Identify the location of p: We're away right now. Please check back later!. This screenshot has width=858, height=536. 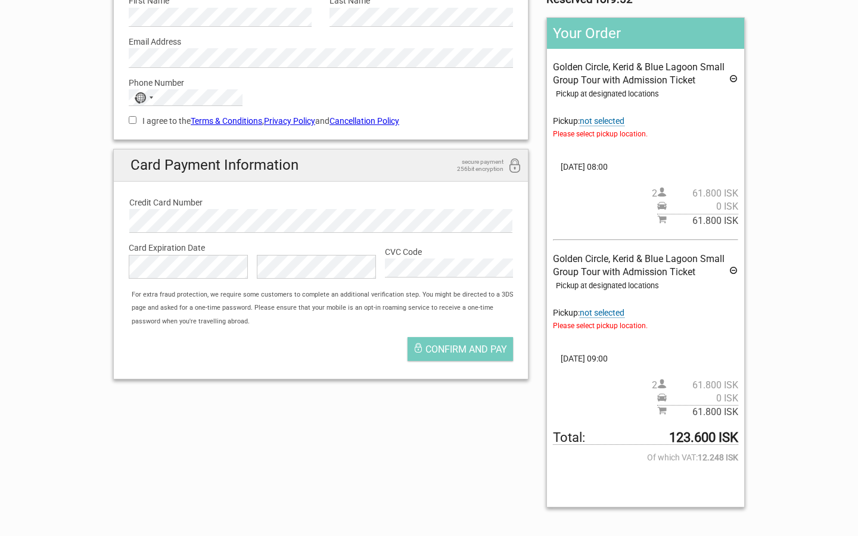
(76, 26).